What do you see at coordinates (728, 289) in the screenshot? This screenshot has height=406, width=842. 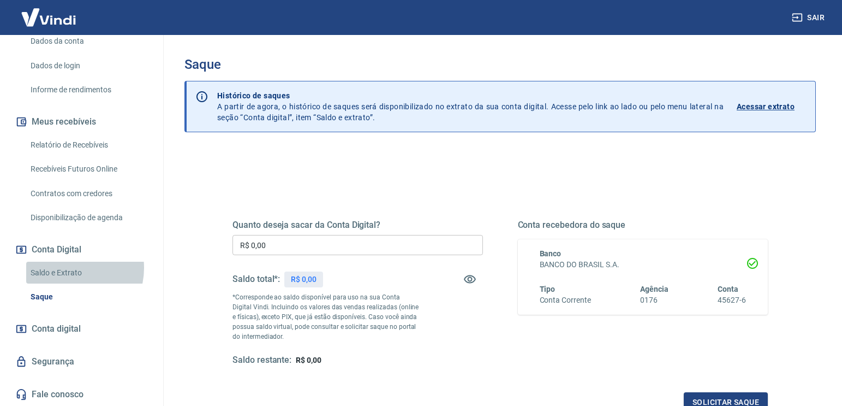 I see `span: Conta` at bounding box center [728, 289].